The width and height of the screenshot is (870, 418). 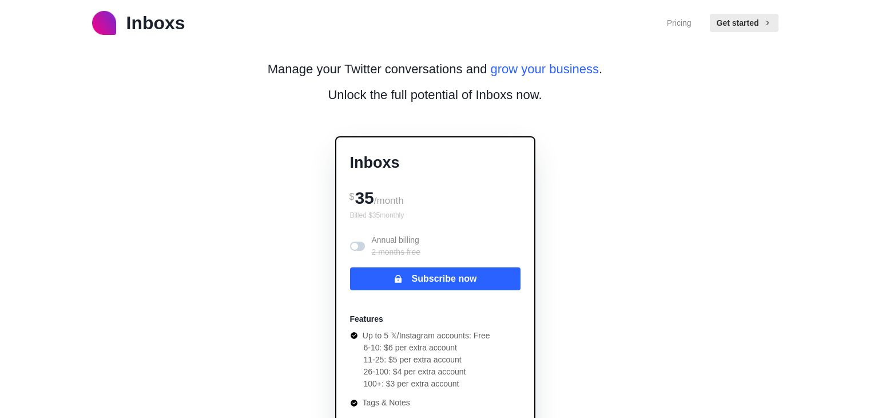 What do you see at coordinates (427, 371) in the screenshot?
I see `li: 26-100: $4 per extra account` at bounding box center [427, 371].